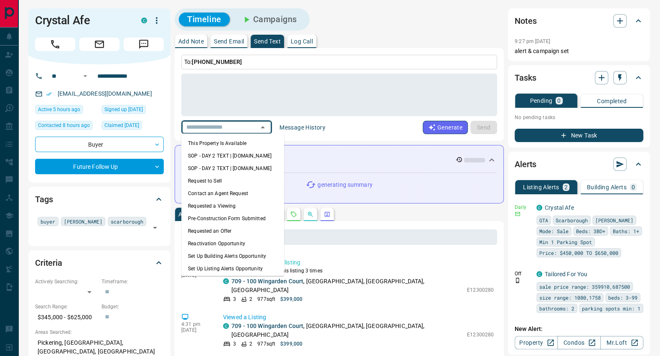  I want to click on li: Set Up Listing Alerts Opportunity, so click(233, 268).